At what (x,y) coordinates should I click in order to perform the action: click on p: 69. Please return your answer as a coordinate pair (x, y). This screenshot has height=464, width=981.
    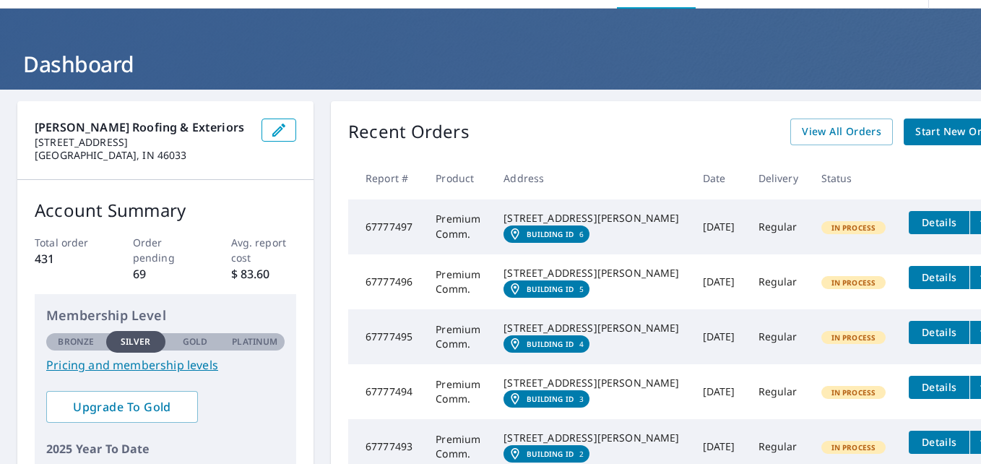
    Looking at the image, I should click on (165, 274).